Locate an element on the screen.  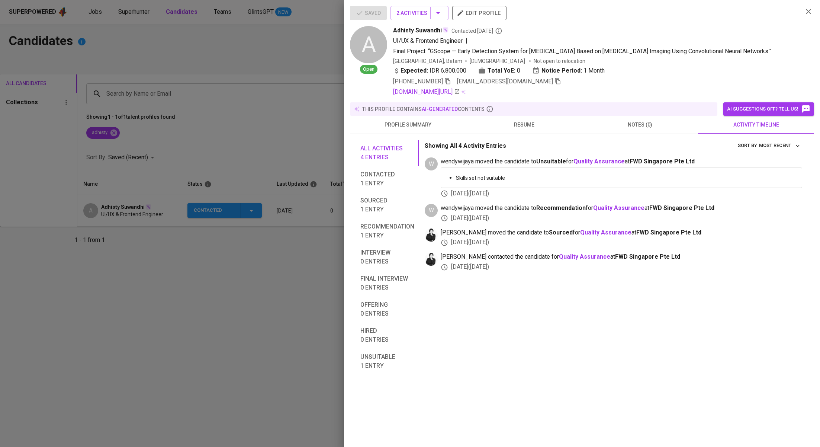
img: magic_wand.svg is located at coordinates (446, 30).